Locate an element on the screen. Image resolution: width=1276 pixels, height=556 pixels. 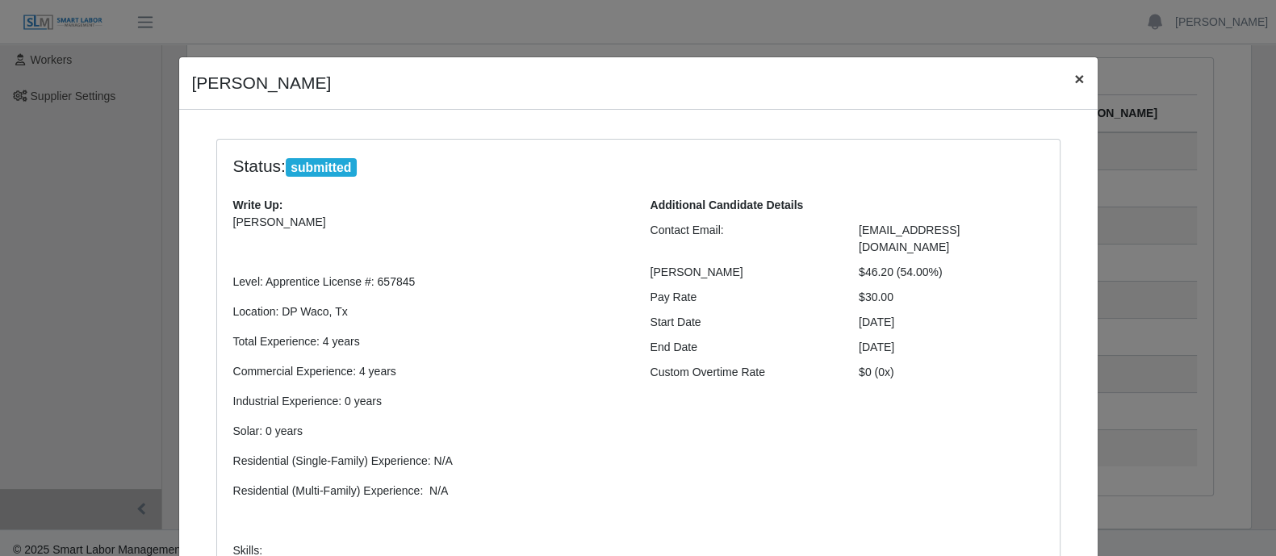
p: Level: Apprentice License #: 657845 is located at coordinates (430, 282).